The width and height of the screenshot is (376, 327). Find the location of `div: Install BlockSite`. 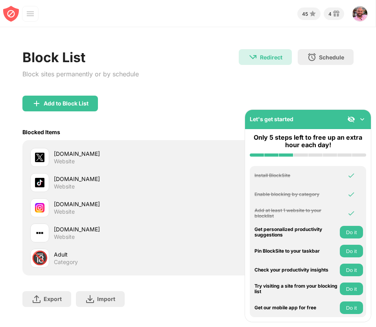

div: Install BlockSite is located at coordinates (296, 175).